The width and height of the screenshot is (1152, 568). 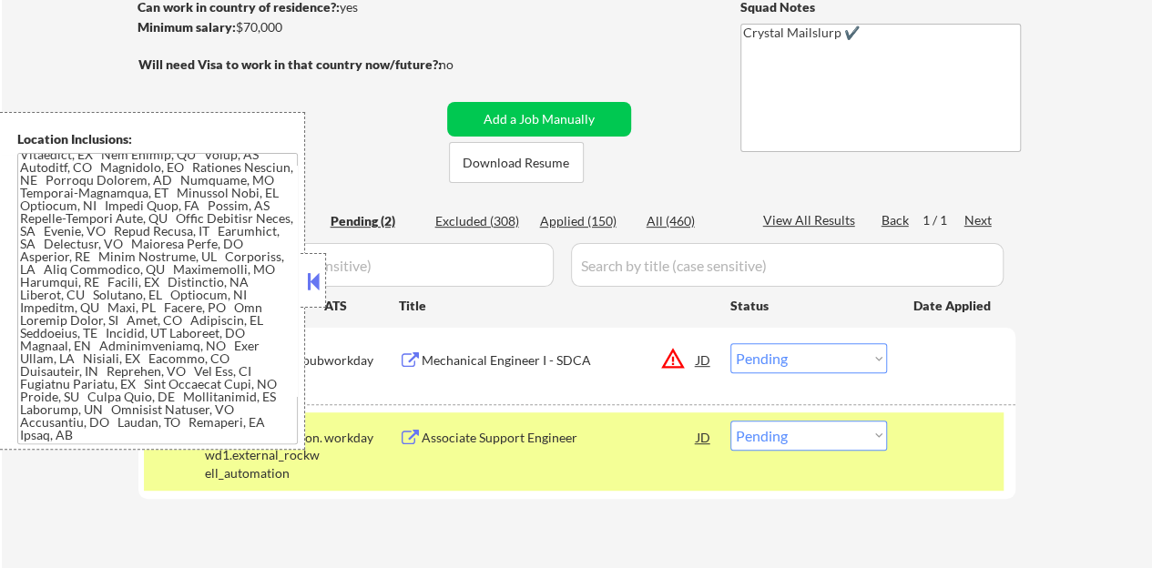 What do you see at coordinates (187, 26) in the screenshot?
I see `strong: Minimum salary:` at bounding box center [187, 26].